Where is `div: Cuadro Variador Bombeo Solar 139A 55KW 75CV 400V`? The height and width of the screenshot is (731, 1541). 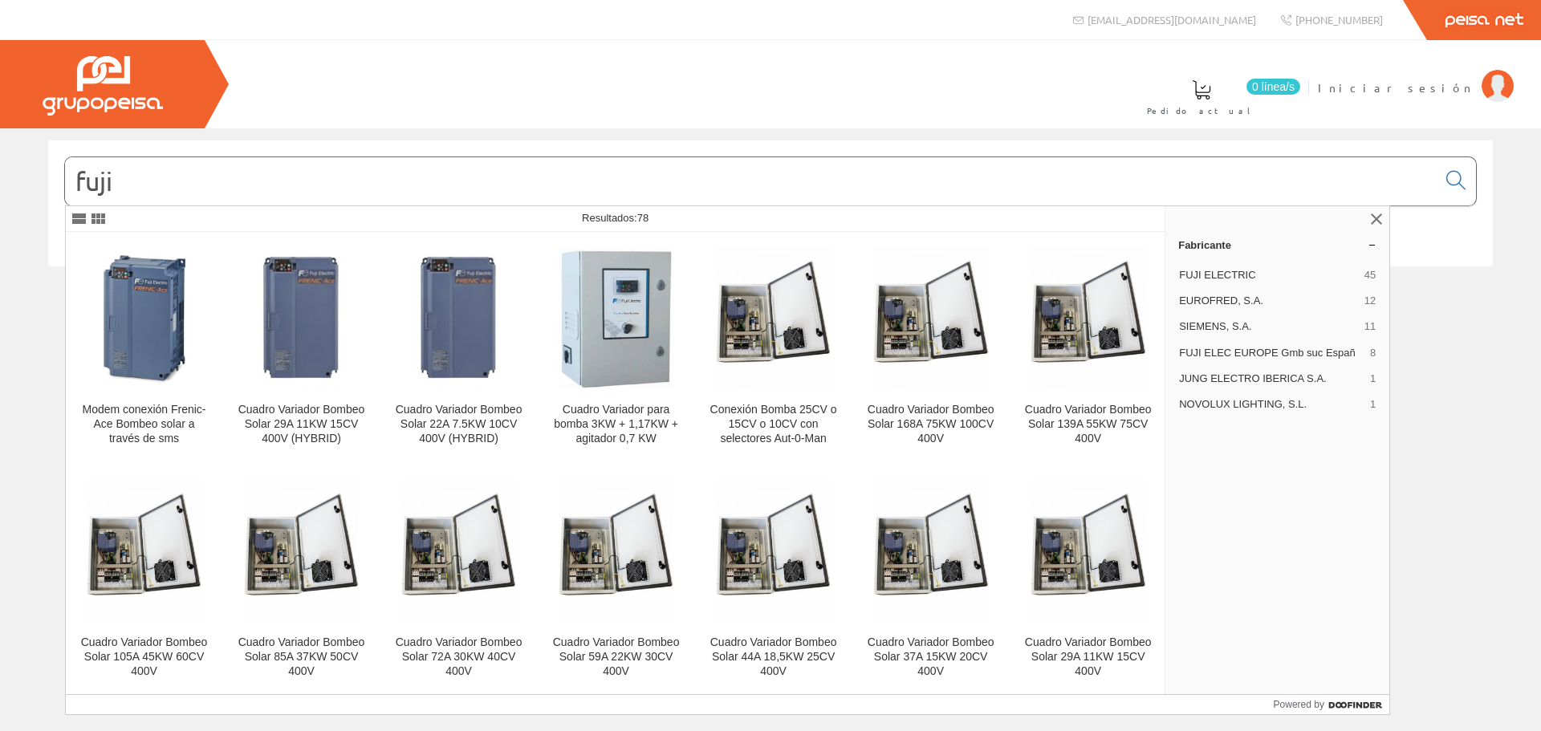
div: Cuadro Variador Bombeo Solar 139A 55KW 75CV 400V is located at coordinates (1087, 424).